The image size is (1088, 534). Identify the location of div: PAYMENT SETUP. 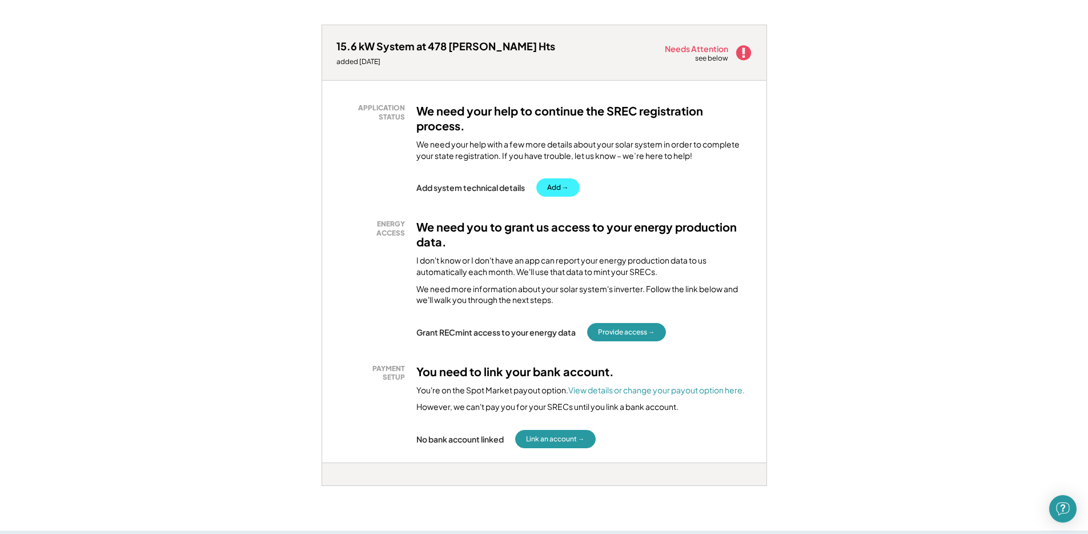
(374, 373).